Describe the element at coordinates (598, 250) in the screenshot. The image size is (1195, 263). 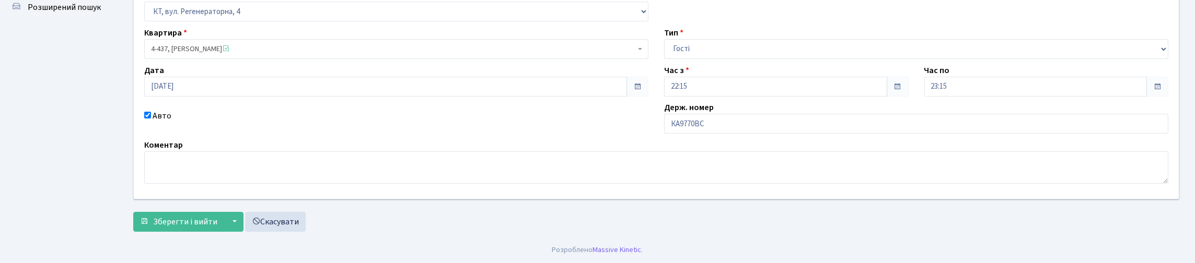
I see `div: Розроблено .` at that location.